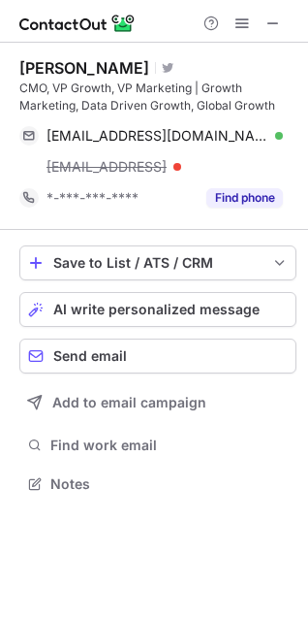  What do you see at coordinates (78, 23) in the screenshot?
I see `img: ContactOut v5.3.10` at bounding box center [78, 23].